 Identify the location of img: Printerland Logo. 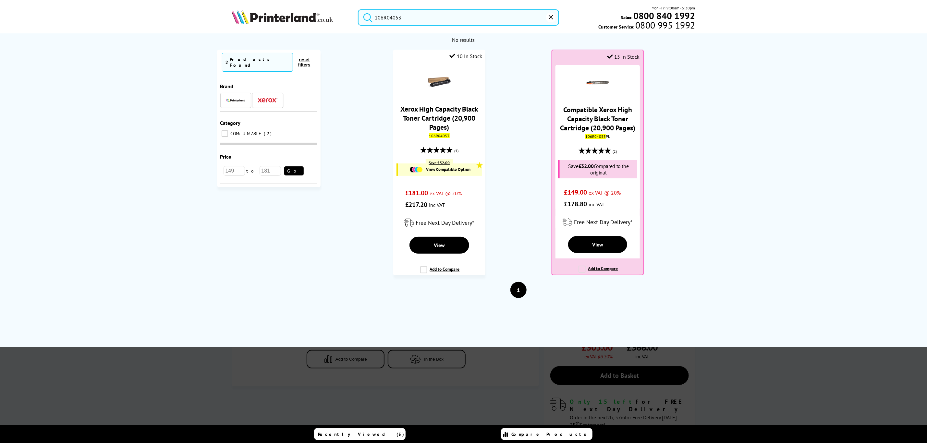
(282, 17).